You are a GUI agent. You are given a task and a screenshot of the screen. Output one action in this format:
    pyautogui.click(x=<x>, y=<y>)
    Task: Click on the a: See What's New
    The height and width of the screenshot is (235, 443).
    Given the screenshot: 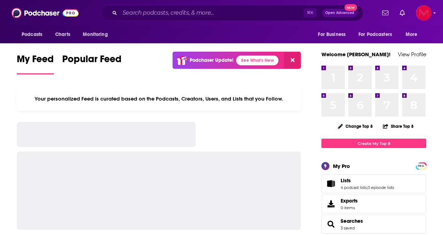 What is the action you would take?
    pyautogui.click(x=257, y=60)
    